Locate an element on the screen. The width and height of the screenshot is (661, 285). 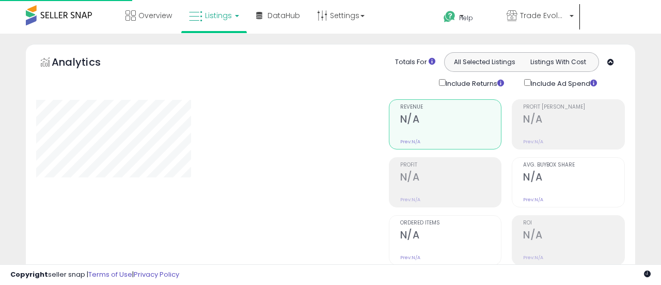
span: Profit is located at coordinates (451, 165).